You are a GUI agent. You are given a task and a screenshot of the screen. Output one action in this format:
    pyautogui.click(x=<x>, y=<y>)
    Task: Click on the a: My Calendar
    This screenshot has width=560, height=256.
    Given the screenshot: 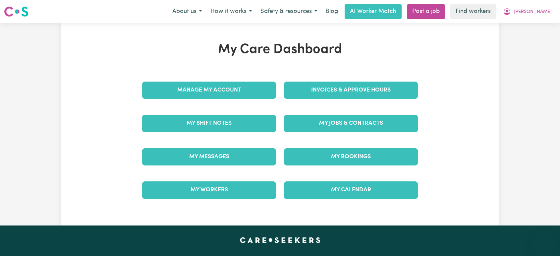 What is the action you would take?
    pyautogui.click(x=351, y=190)
    